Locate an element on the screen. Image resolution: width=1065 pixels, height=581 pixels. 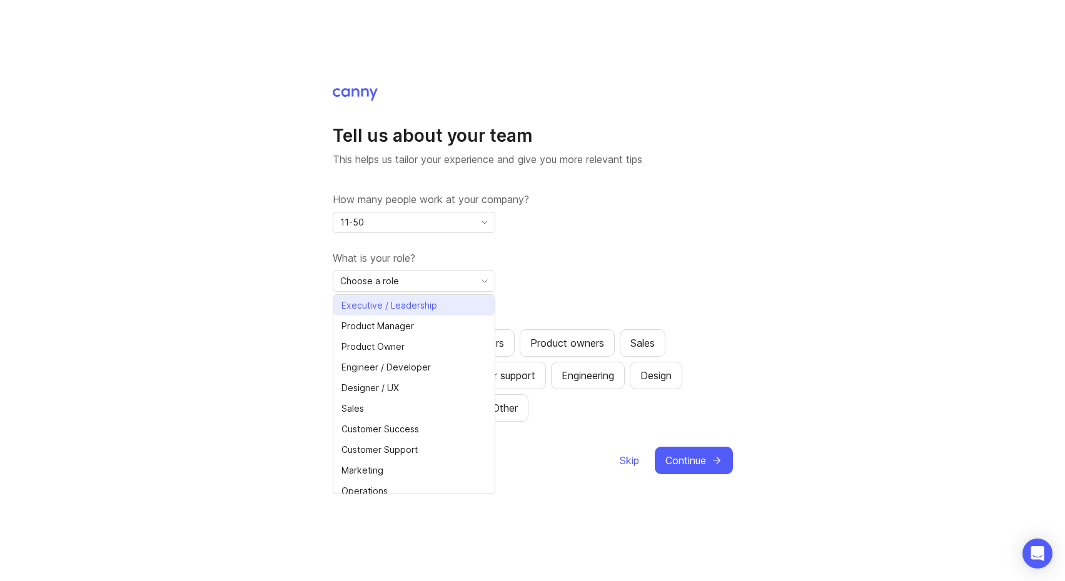
button: Design is located at coordinates (656, 376).